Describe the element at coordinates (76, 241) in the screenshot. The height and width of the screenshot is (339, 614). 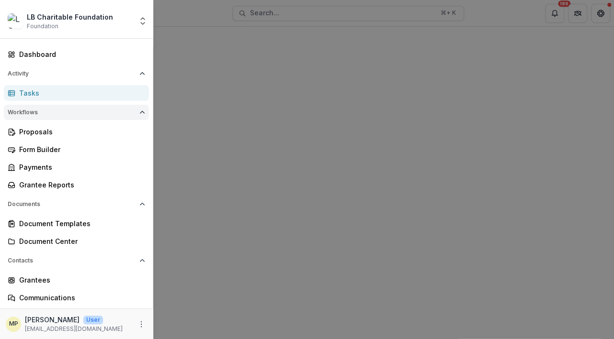
I see `a: Document Center` at that location.